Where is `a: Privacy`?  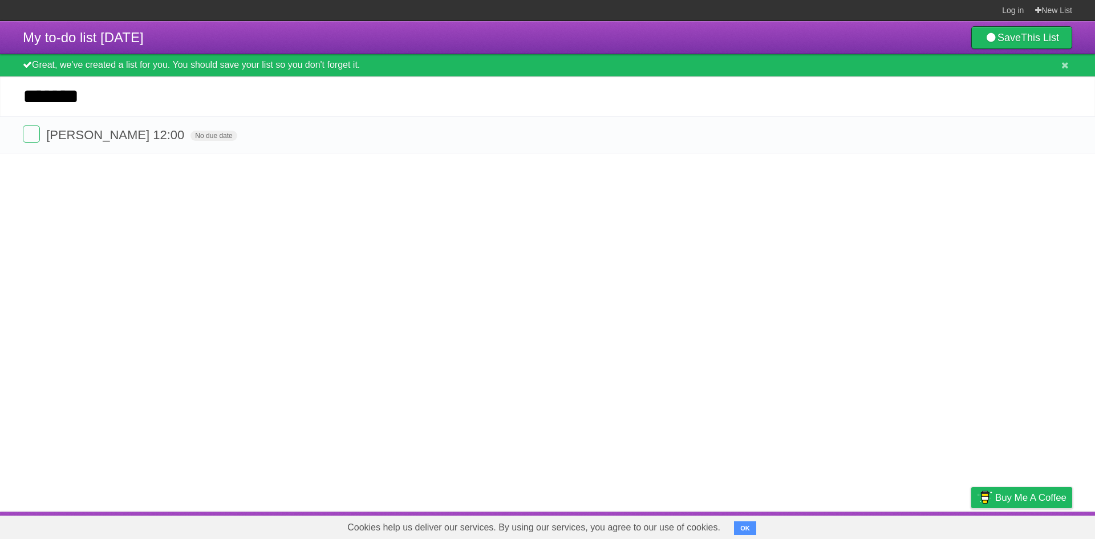 a: Privacy is located at coordinates (971, 525).